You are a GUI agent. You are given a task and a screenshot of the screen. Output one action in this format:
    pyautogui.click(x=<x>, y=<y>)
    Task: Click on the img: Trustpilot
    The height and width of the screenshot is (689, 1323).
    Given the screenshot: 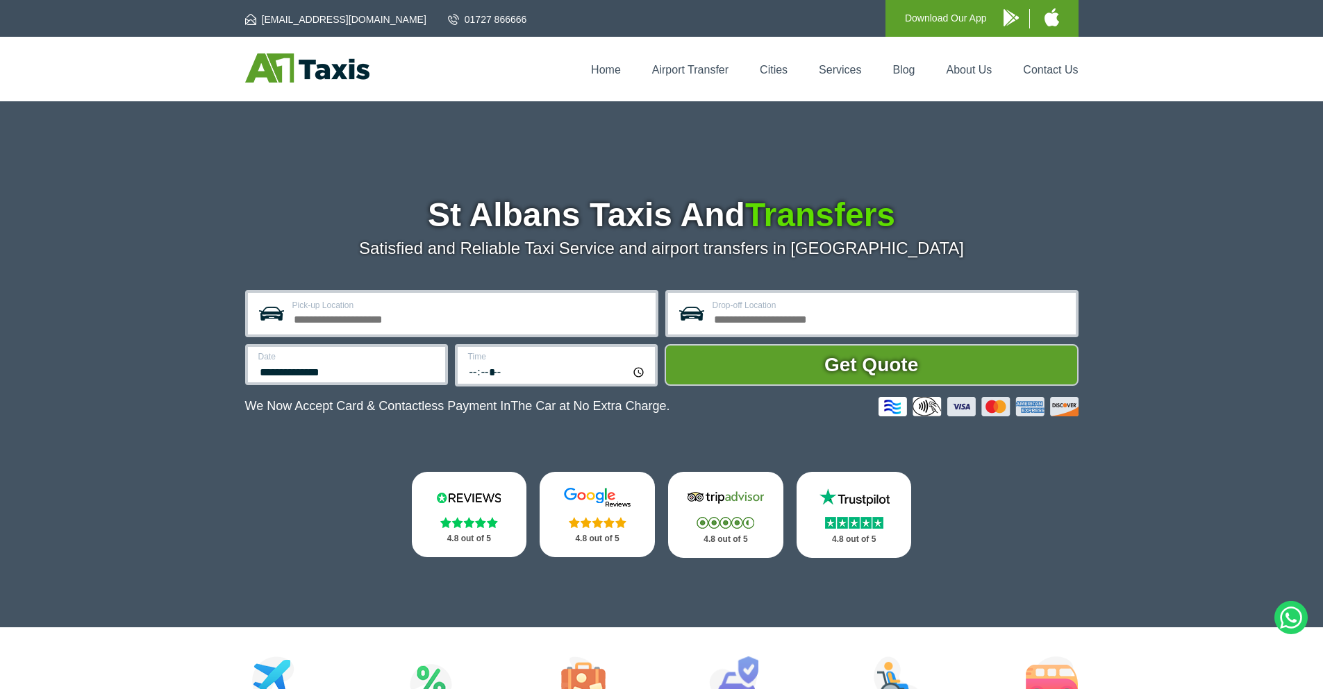 What is the action you would take?
    pyautogui.click(x=854, y=498)
    